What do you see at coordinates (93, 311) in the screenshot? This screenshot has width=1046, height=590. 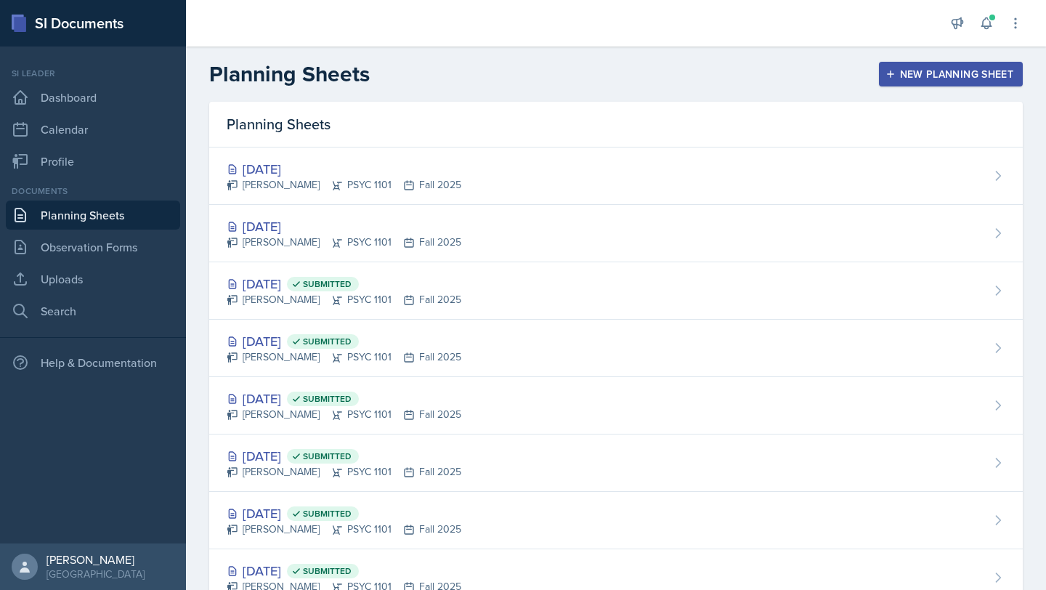 I see `a: Search` at bounding box center [93, 311].